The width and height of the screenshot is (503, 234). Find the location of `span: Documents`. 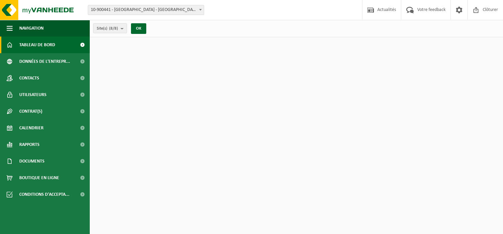

span: Documents is located at coordinates (32, 161).